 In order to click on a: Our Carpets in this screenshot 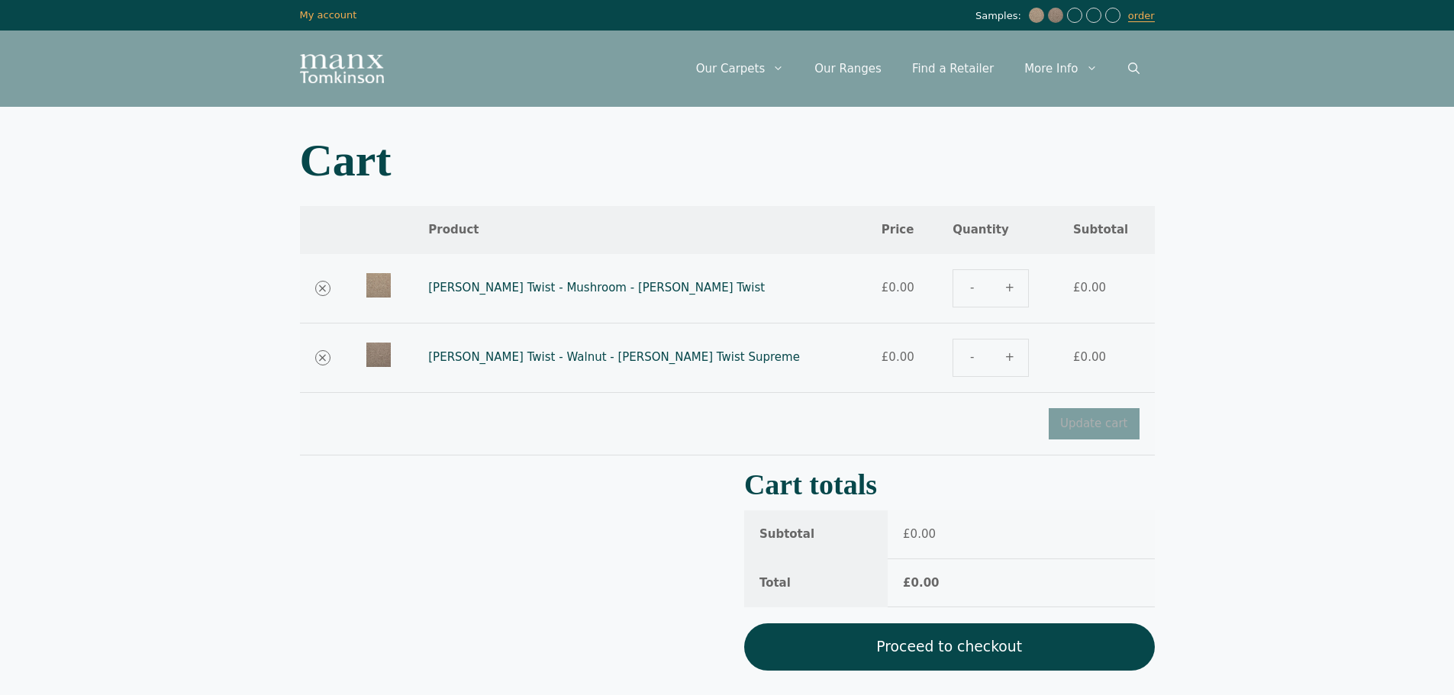, I will do `click(740, 69)`.